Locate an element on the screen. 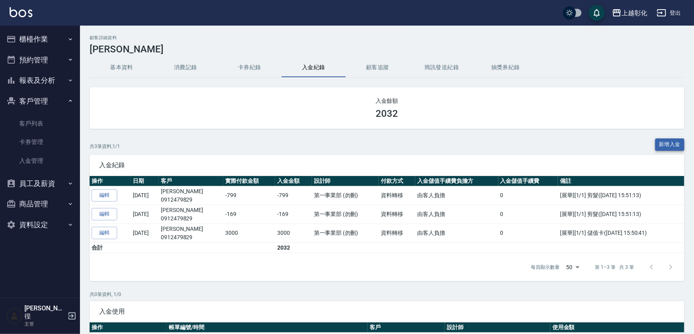 Image resolution: width=694 pixels, height=334 pixels. button: 抽獎券紀錄 is located at coordinates (505, 68).